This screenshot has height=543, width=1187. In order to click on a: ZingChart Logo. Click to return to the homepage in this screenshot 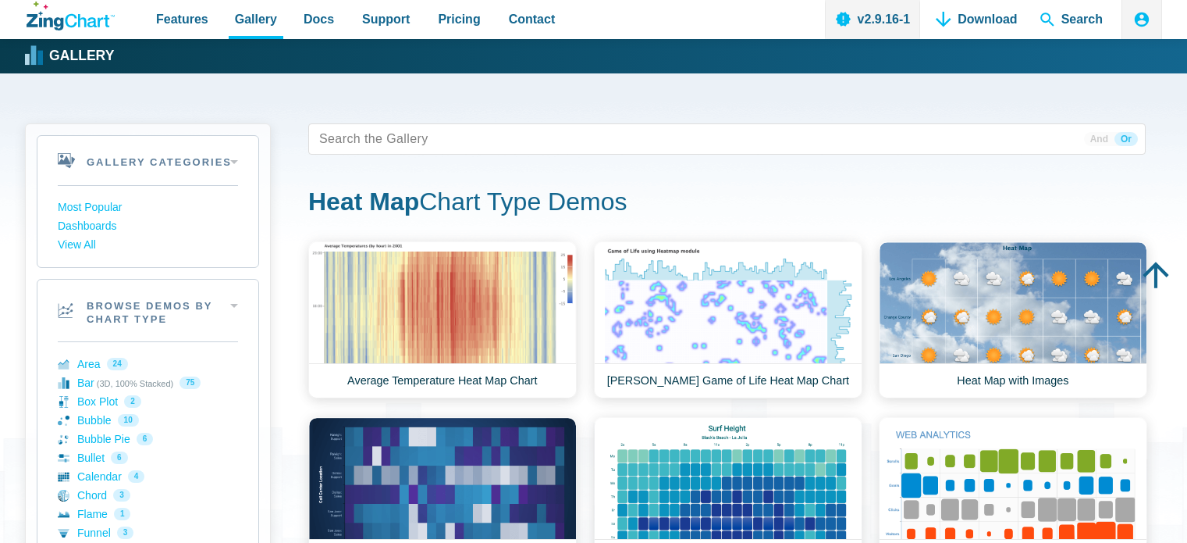, I will do `click(70, 16)`.